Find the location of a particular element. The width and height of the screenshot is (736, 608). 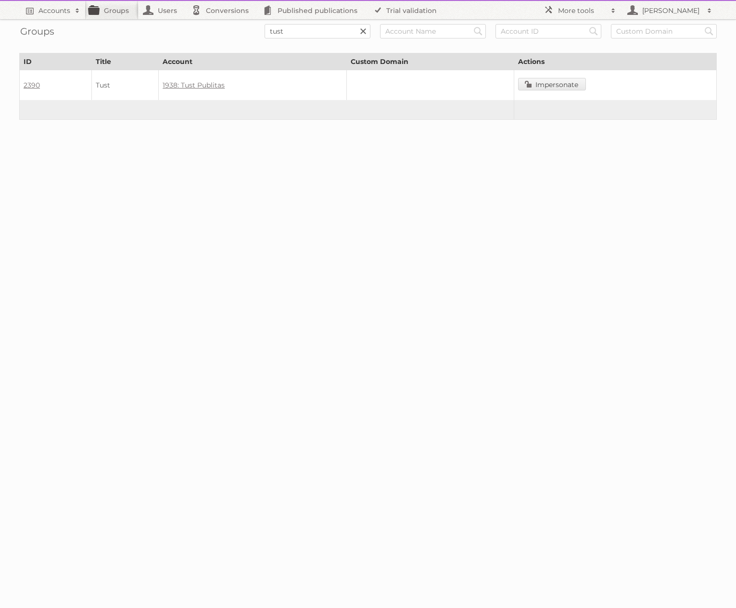

a: Groups is located at coordinates (112, 10).